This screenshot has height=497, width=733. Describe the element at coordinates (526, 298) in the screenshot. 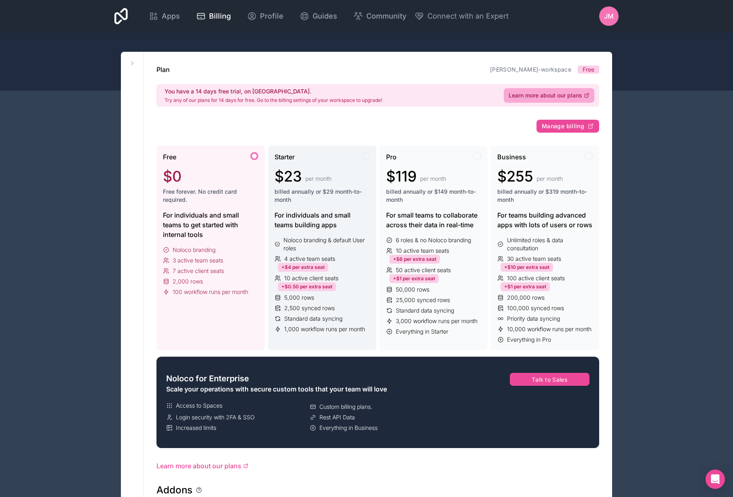

I see `span: 200,000 rows` at that location.